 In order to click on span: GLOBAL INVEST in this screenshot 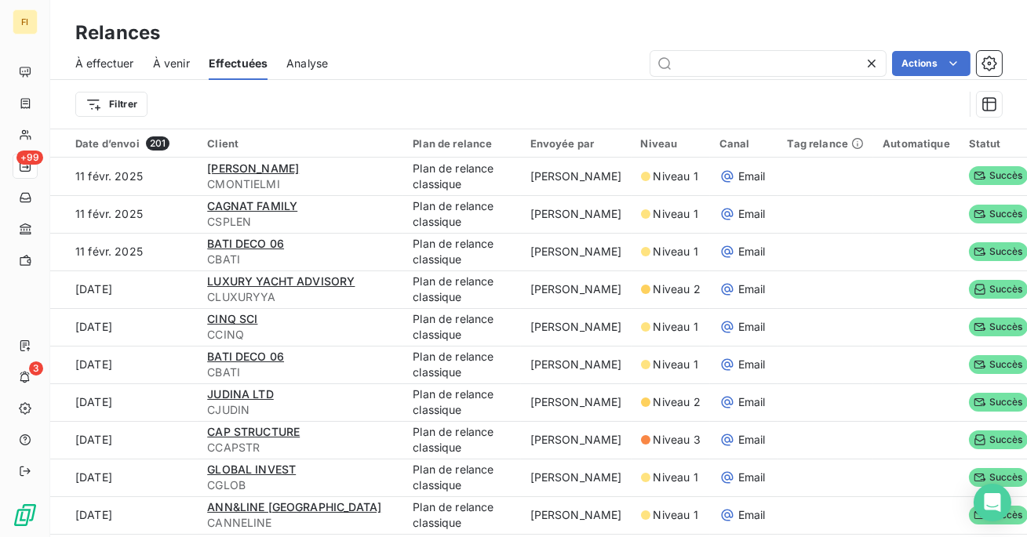, I will do `click(251, 469)`.